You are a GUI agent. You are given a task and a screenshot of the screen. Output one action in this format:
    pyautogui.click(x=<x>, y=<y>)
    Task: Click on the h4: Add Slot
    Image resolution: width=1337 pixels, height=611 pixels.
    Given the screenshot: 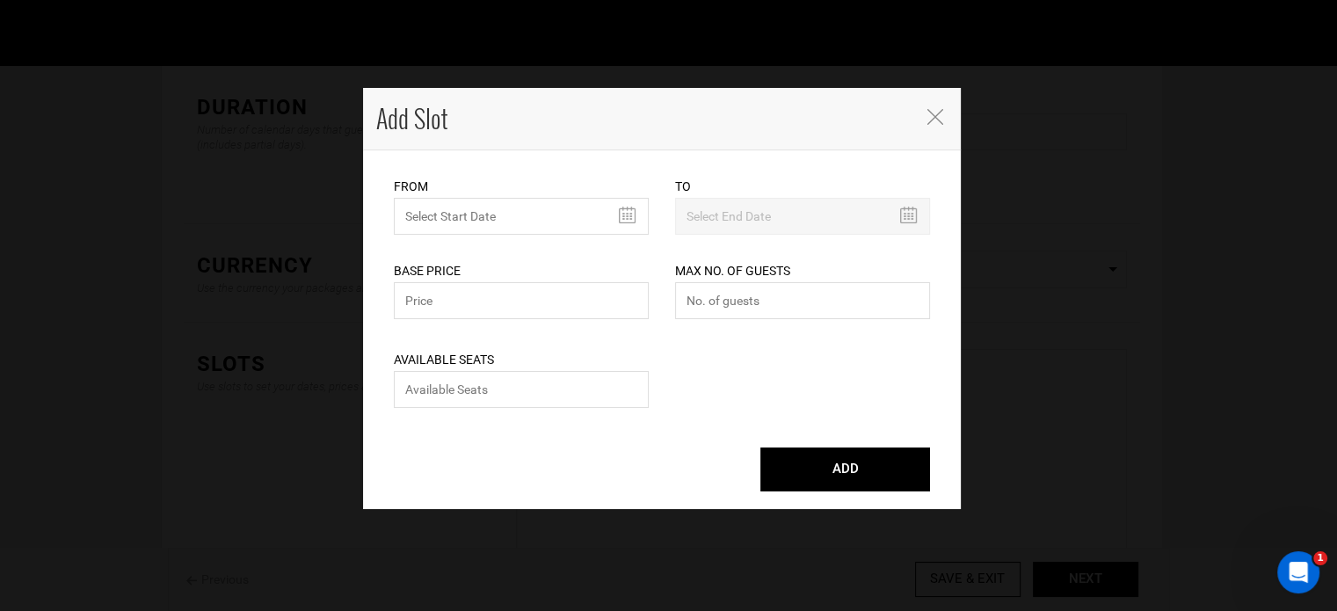 What is the action you would take?
    pyautogui.click(x=641, y=119)
    